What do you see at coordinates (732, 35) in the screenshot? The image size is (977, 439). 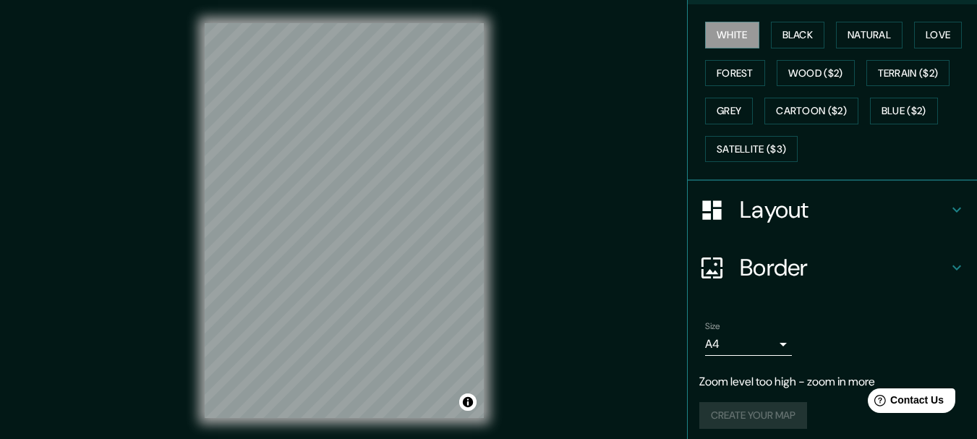 I see `button: White` at bounding box center [732, 35].